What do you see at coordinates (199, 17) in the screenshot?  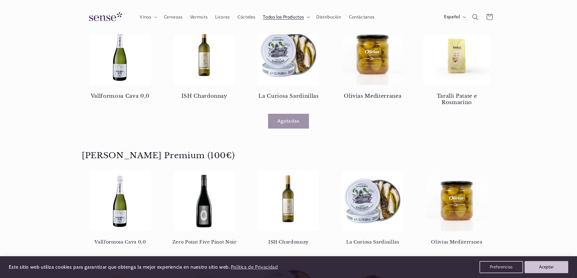 I see `a: Vermuts` at bounding box center [199, 17].